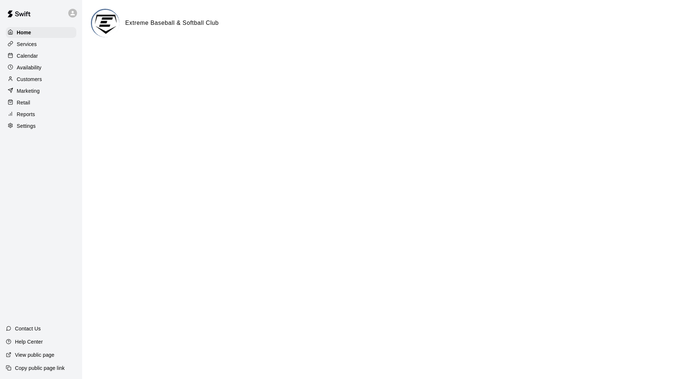  Describe the element at coordinates (40, 368) in the screenshot. I see `p: Copy public page link` at that location.